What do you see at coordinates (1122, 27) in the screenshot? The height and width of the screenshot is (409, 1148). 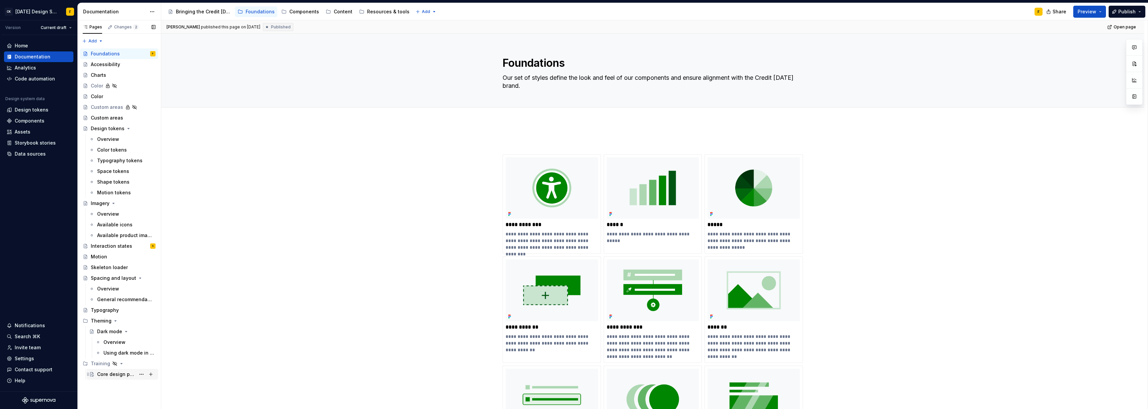 I see `a: Open page` at bounding box center [1122, 27].